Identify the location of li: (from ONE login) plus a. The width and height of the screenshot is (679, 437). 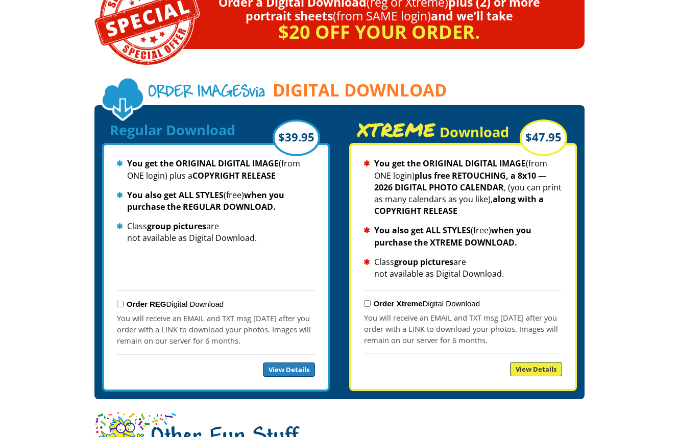
(216, 169).